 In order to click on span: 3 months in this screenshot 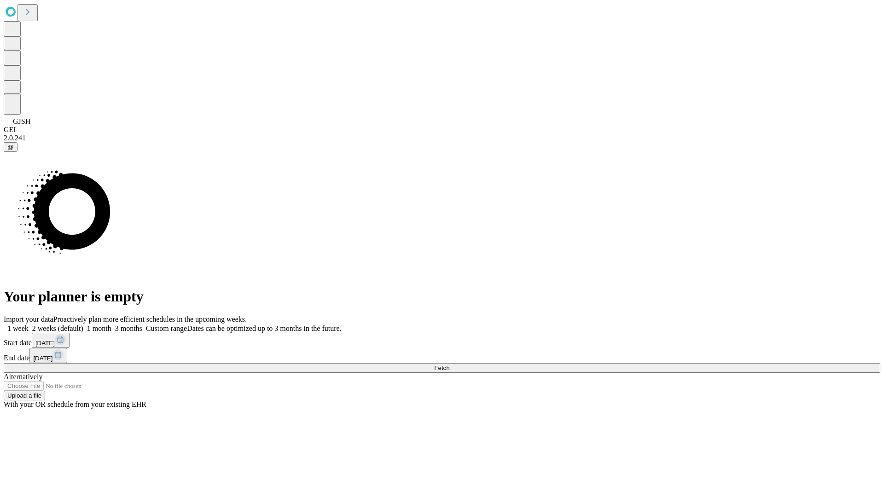, I will do `click(128, 328)`.